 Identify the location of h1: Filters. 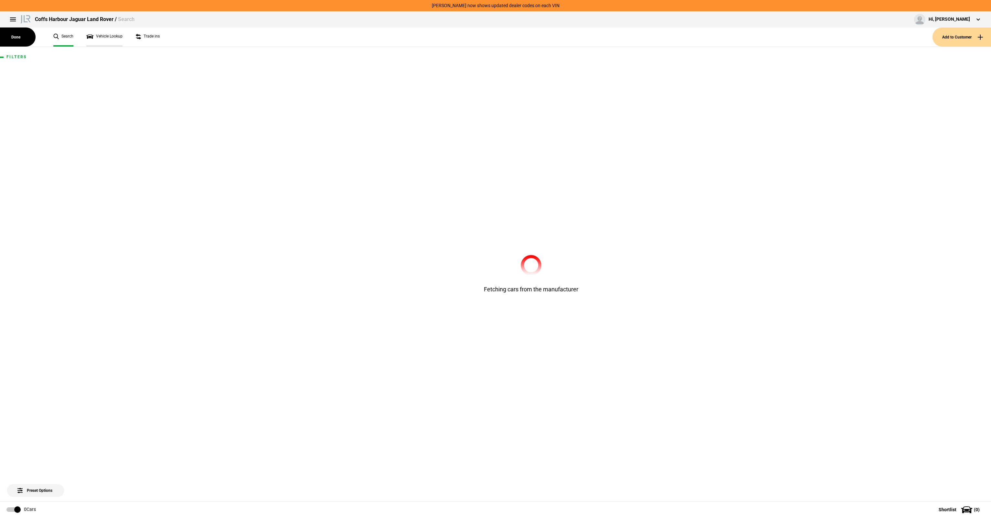
(36, 57).